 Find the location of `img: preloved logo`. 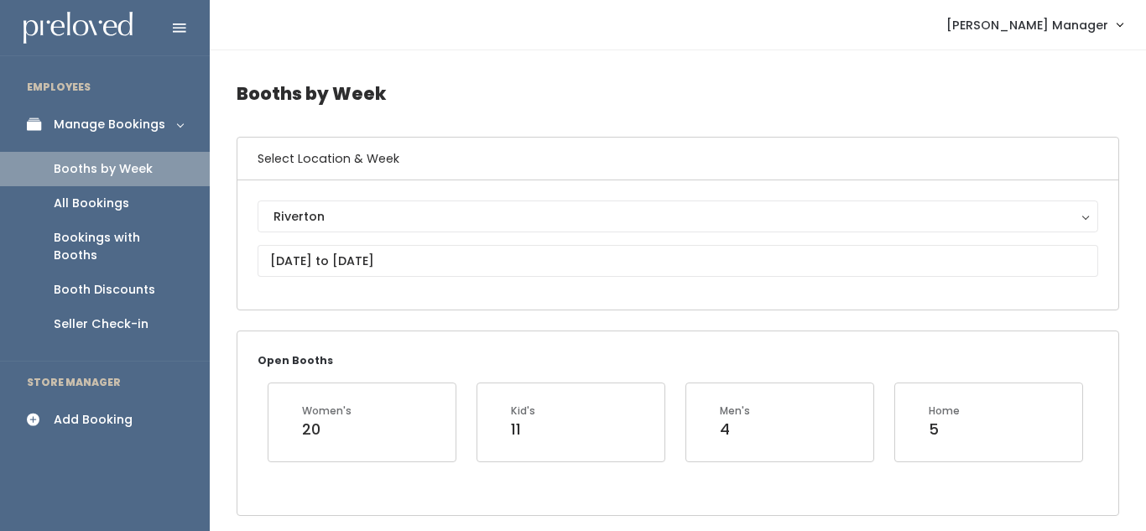

img: preloved logo is located at coordinates (78, 28).